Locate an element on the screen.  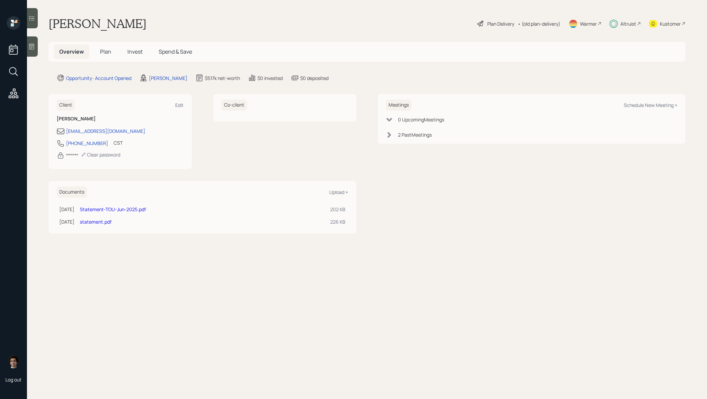
div: Clear password is located at coordinates (100, 154).